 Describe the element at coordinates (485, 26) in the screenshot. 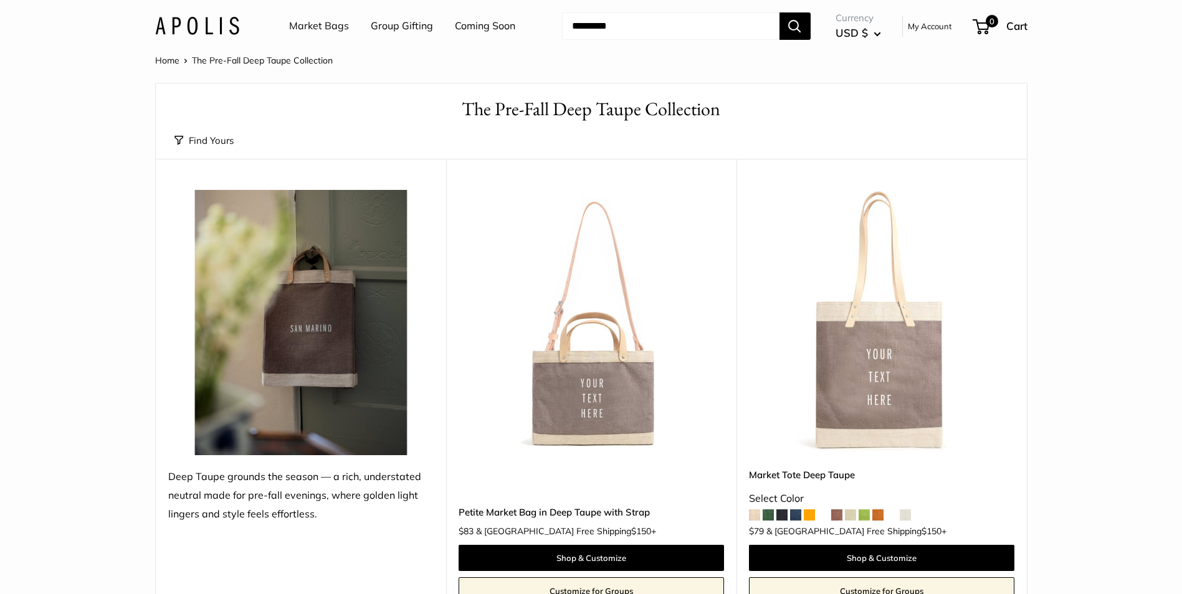

I see `a: Coming Soon` at that location.